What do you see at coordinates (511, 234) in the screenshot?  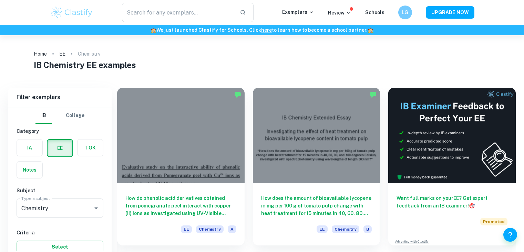 I see `button: Help and Feedback` at bounding box center [511, 234].